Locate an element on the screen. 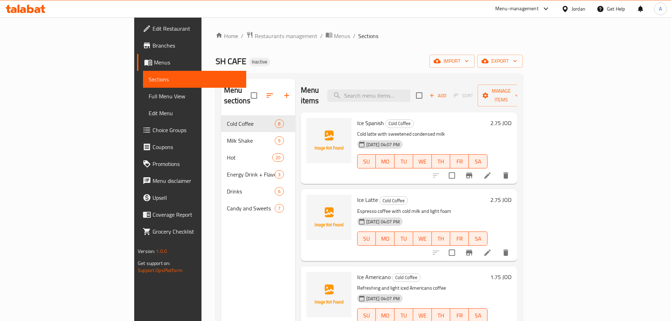  img: Ice Latte is located at coordinates (329, 217).